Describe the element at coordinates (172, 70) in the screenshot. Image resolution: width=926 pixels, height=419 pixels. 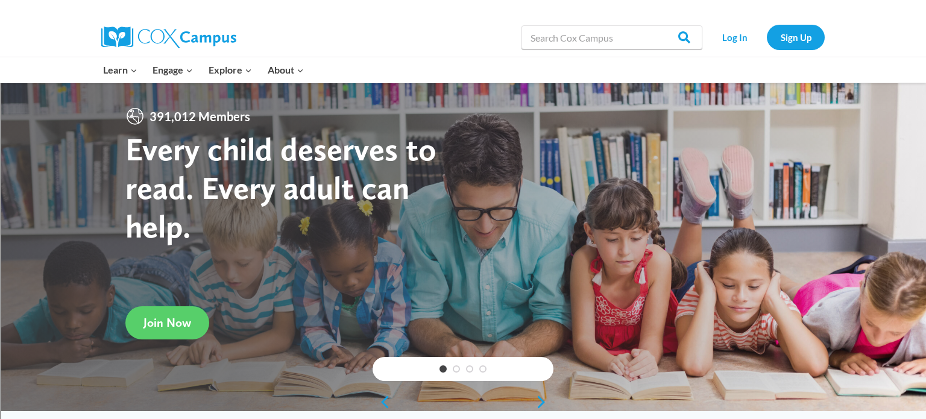
I see `span: Engage` at that location.